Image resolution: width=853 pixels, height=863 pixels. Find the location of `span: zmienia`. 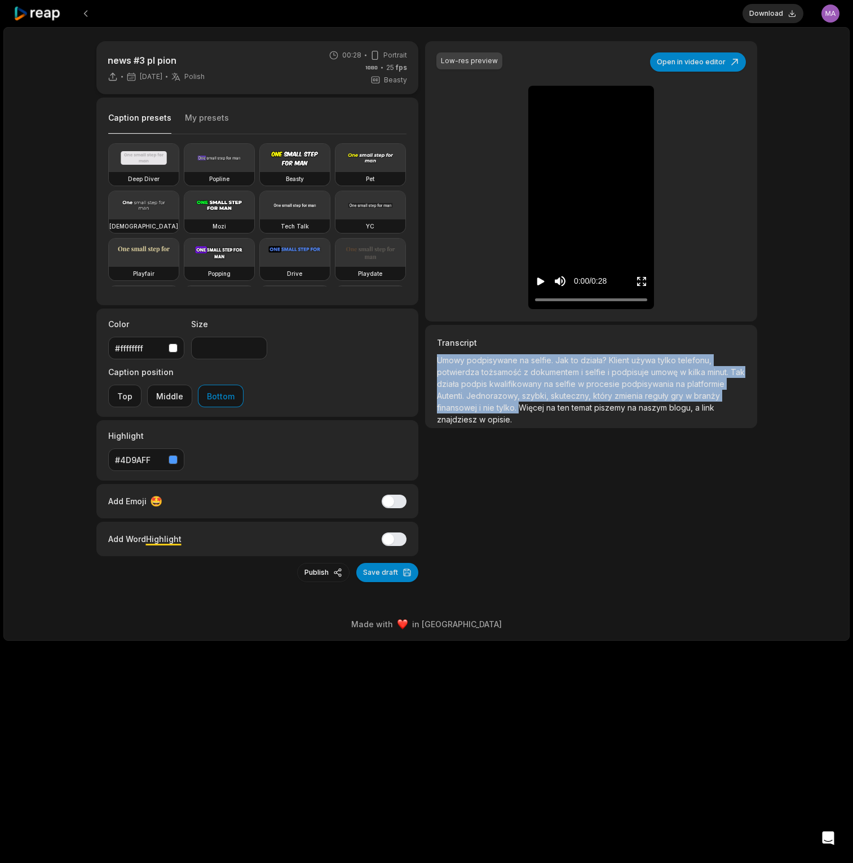

span: zmienia is located at coordinates (630, 395).